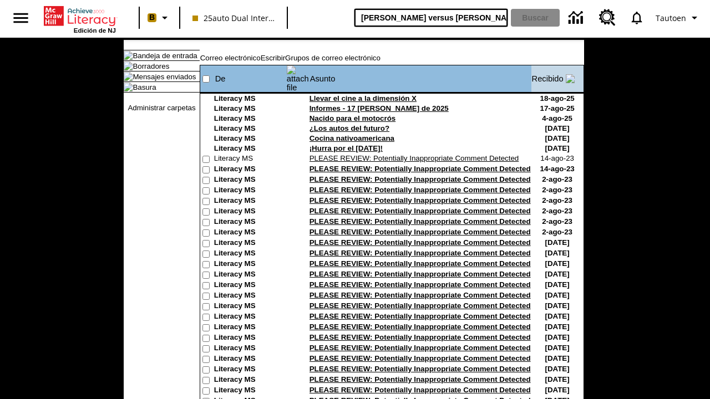 This screenshot has height=399, width=710. What do you see at coordinates (144, 87) in the screenshot?
I see `a: Basura` at bounding box center [144, 87].